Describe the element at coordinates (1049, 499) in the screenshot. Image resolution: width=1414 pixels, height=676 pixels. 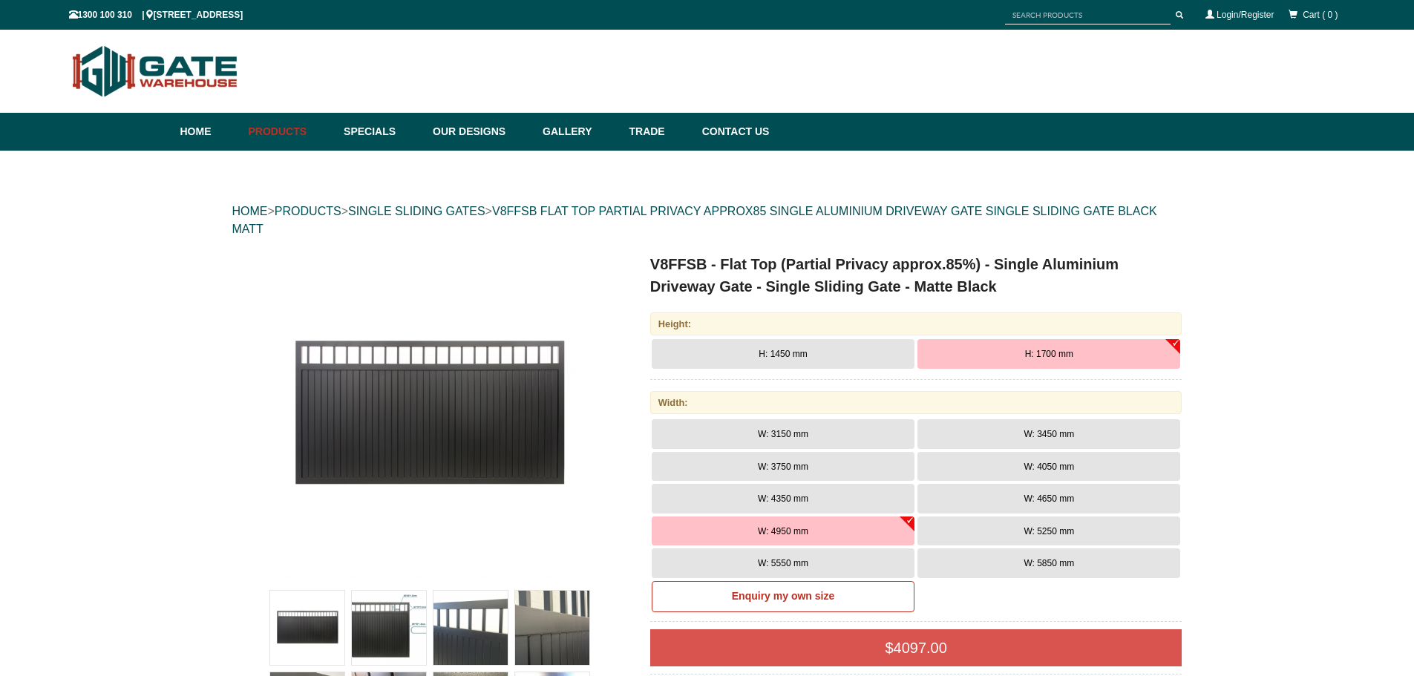
I see `span: W: 4650 mm` at that location.